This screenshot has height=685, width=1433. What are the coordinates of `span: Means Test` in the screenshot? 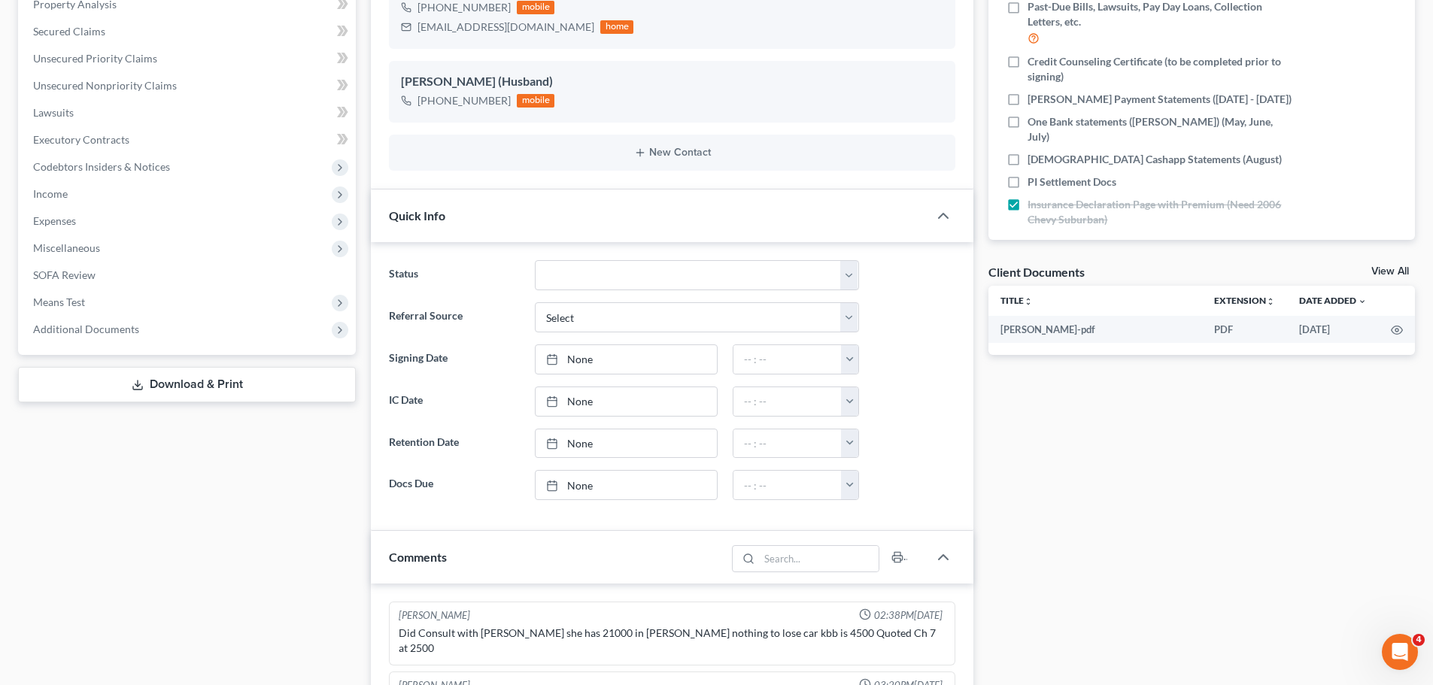 It's located at (59, 302).